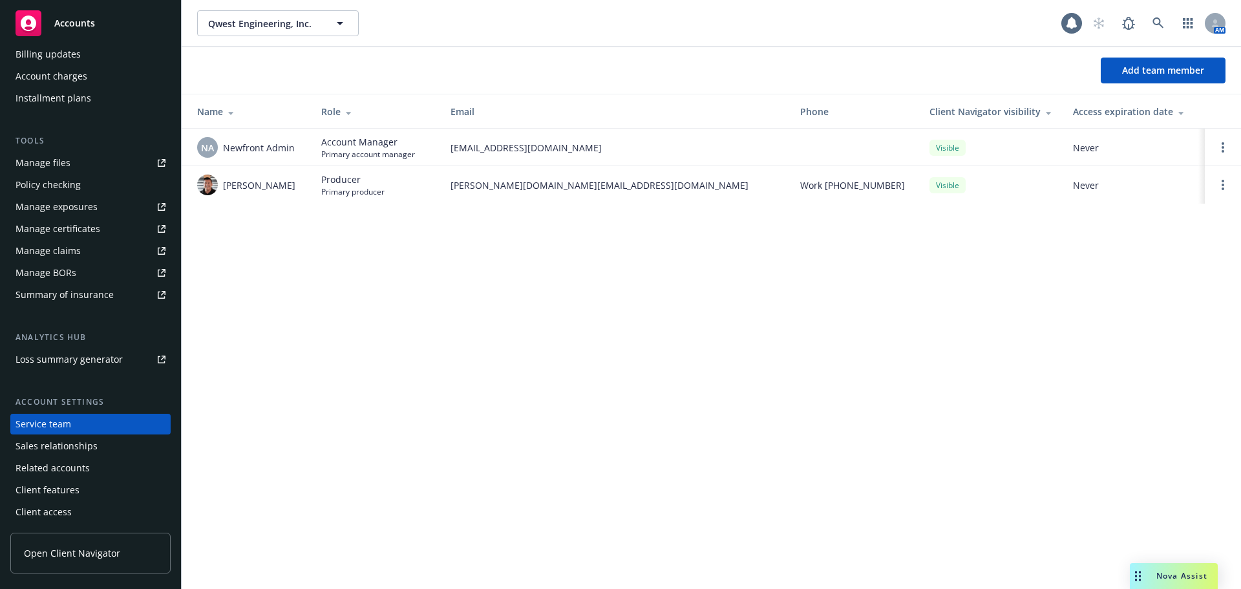 The height and width of the screenshot is (589, 1241). I want to click on div: Manage certificates, so click(58, 229).